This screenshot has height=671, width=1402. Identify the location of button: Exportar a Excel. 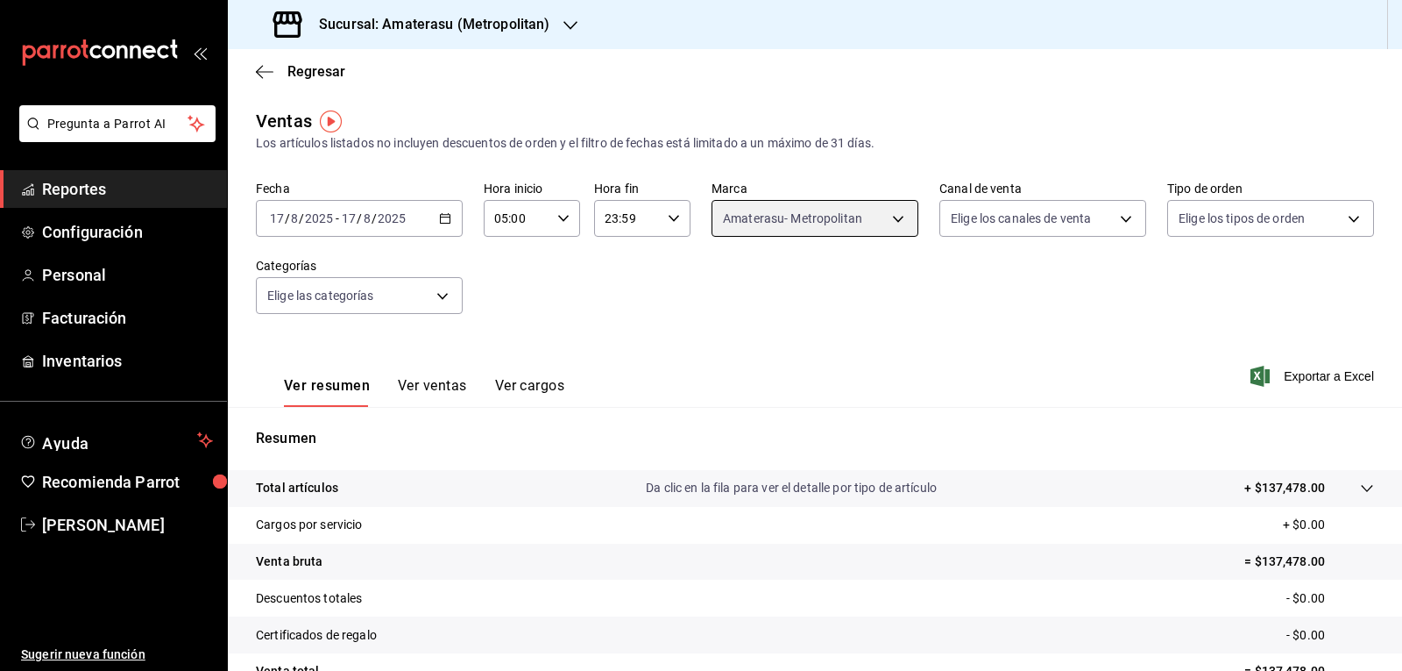
(1314, 376).